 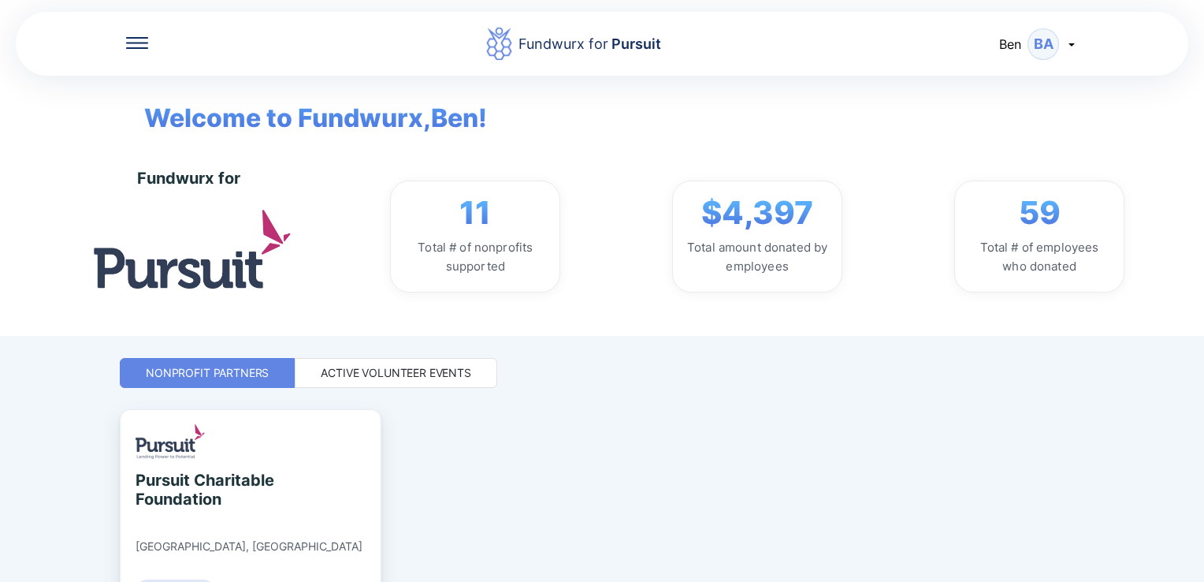 I want to click on span: Pursuit, so click(x=635, y=43).